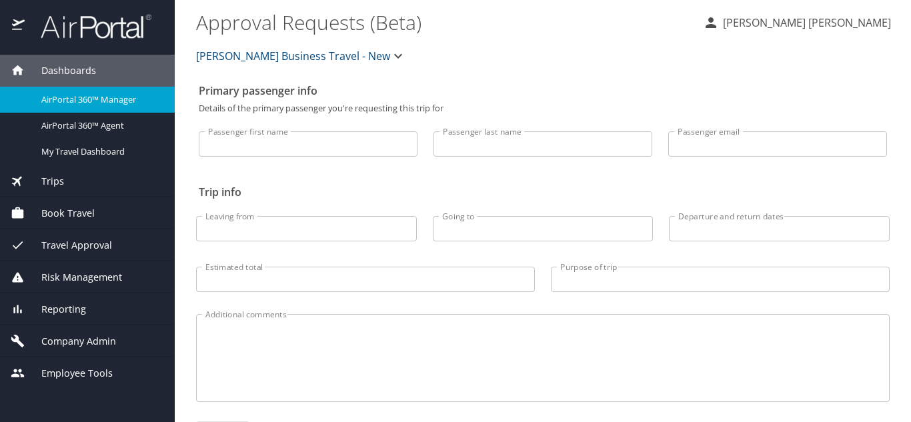  Describe the element at coordinates (55, 309) in the screenshot. I see `span: Reporting` at that location.